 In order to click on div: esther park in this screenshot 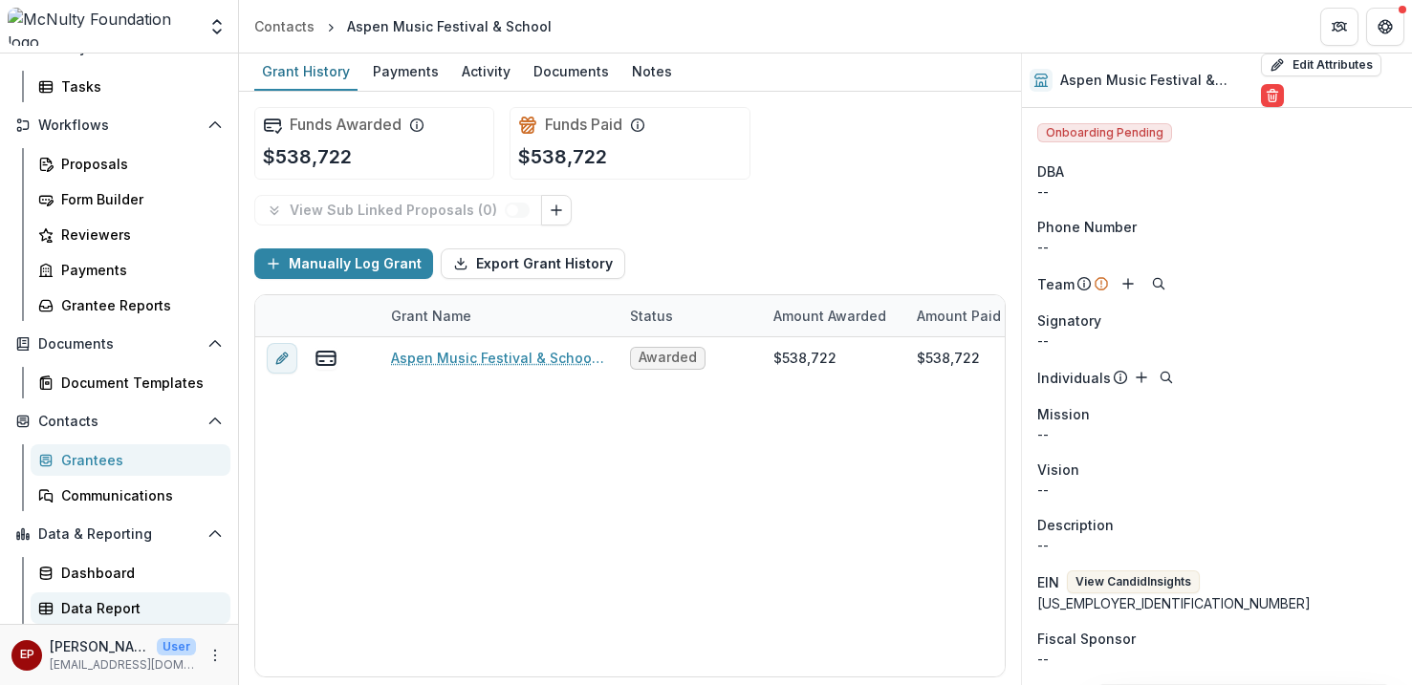, I will do `click(27, 655)`.